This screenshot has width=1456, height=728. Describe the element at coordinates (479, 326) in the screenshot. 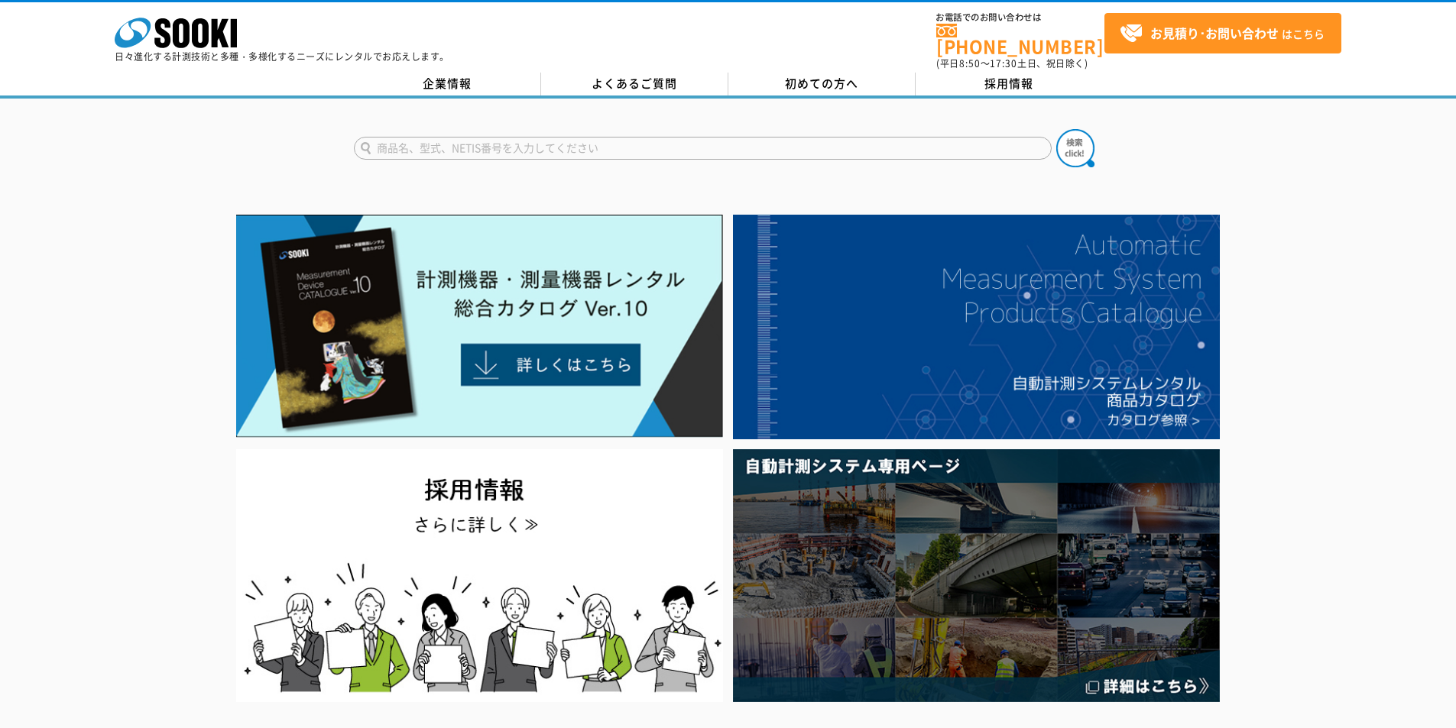

I see `img: Catalog Ver10` at that location.